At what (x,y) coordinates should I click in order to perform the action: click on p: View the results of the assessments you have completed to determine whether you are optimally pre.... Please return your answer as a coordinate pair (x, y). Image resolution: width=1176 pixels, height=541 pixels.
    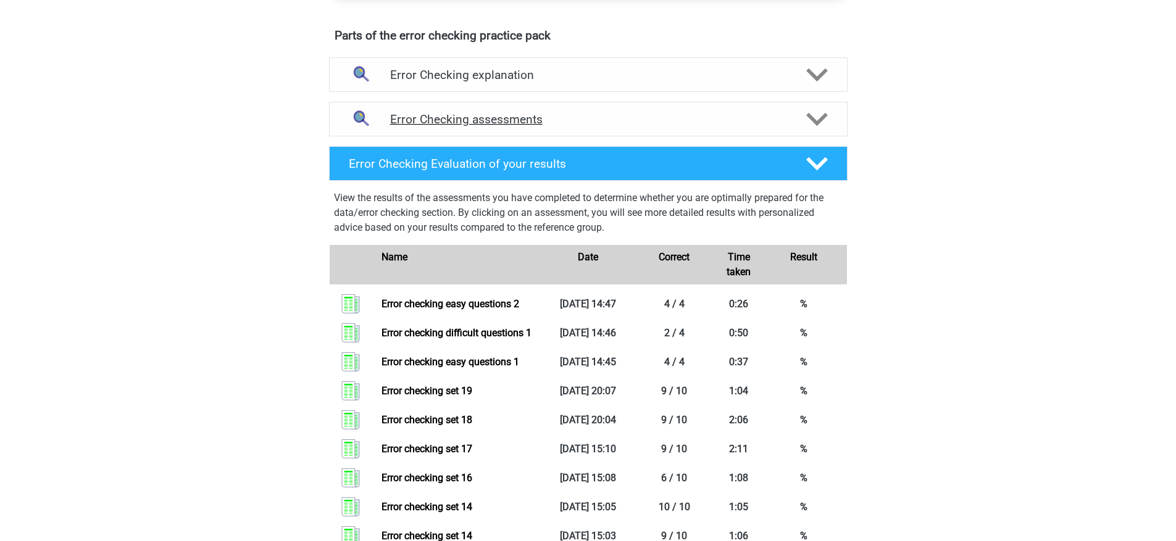
    Looking at the image, I should click on (588, 213).